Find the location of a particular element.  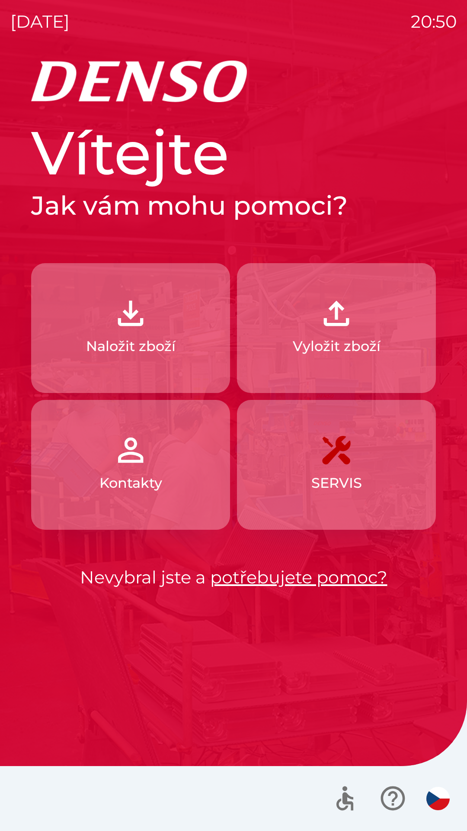

button: SERVIS is located at coordinates (337, 465).